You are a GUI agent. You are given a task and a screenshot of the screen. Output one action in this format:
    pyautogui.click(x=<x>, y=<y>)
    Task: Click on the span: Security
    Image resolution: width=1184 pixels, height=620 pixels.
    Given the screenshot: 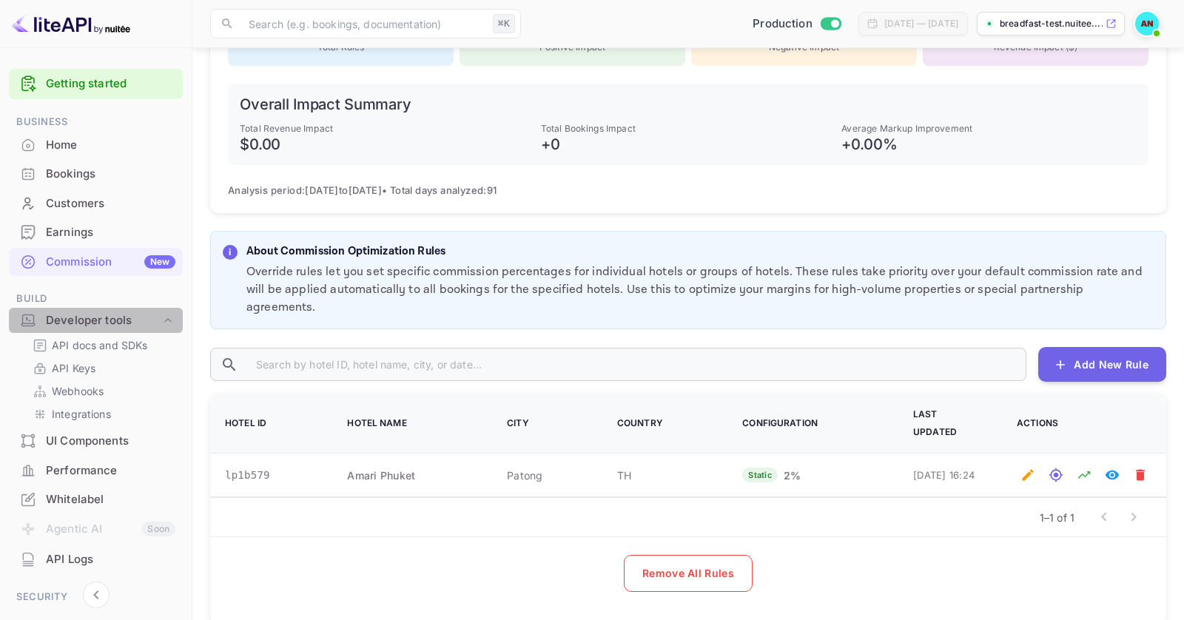 What is the action you would take?
    pyautogui.click(x=95, y=597)
    